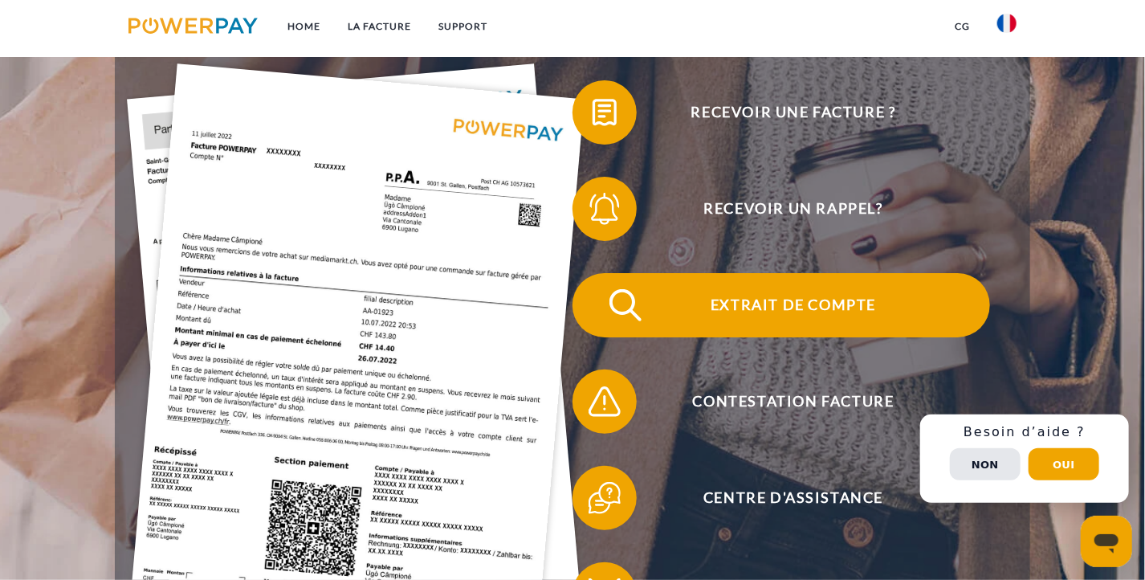 The image size is (1145, 580). Describe the element at coordinates (793, 112) in the screenshot. I see `span: Recevoir une facture ?` at that location.